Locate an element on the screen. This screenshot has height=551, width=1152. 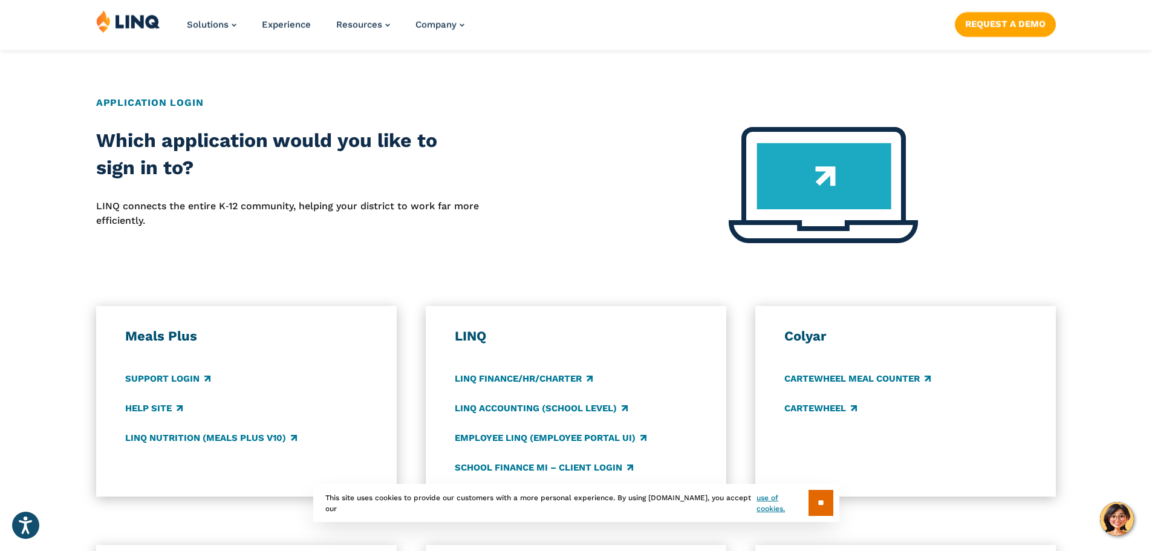
a: LINQ Nutrition (Meals Plus v10) is located at coordinates (211, 438).